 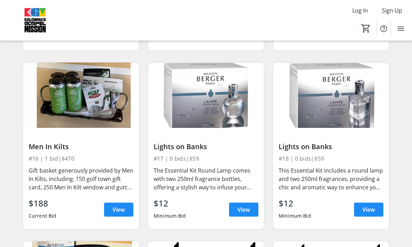 What do you see at coordinates (206, 179) in the screenshot?
I see `div: The Essential Kit Round Lamp comes with two 250ml fragrance bottles, offering a stylish way to in...` at bounding box center [206, 179].